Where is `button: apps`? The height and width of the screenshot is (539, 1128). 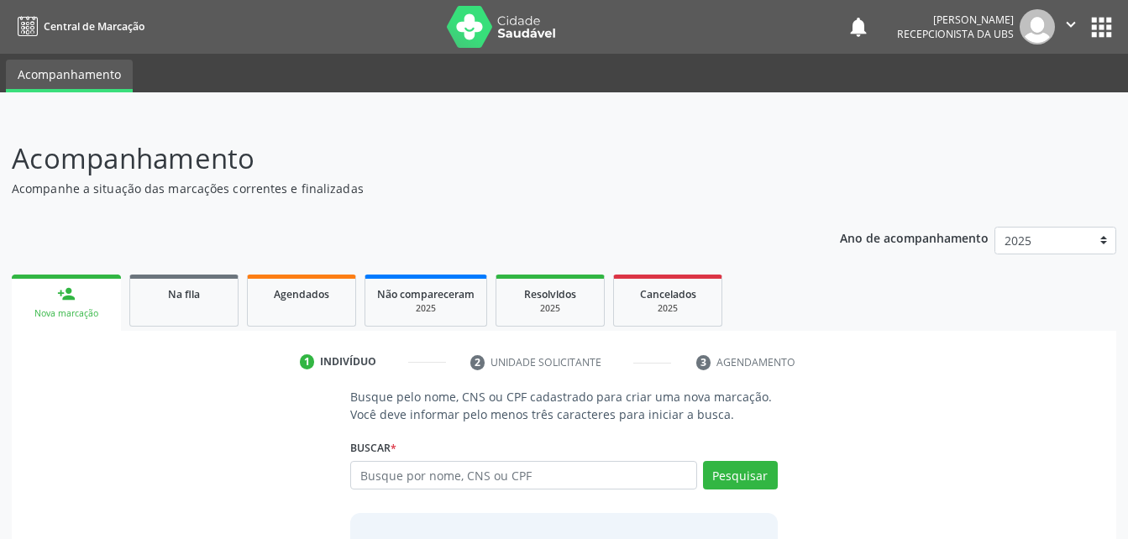
button: apps is located at coordinates (1102, 27).